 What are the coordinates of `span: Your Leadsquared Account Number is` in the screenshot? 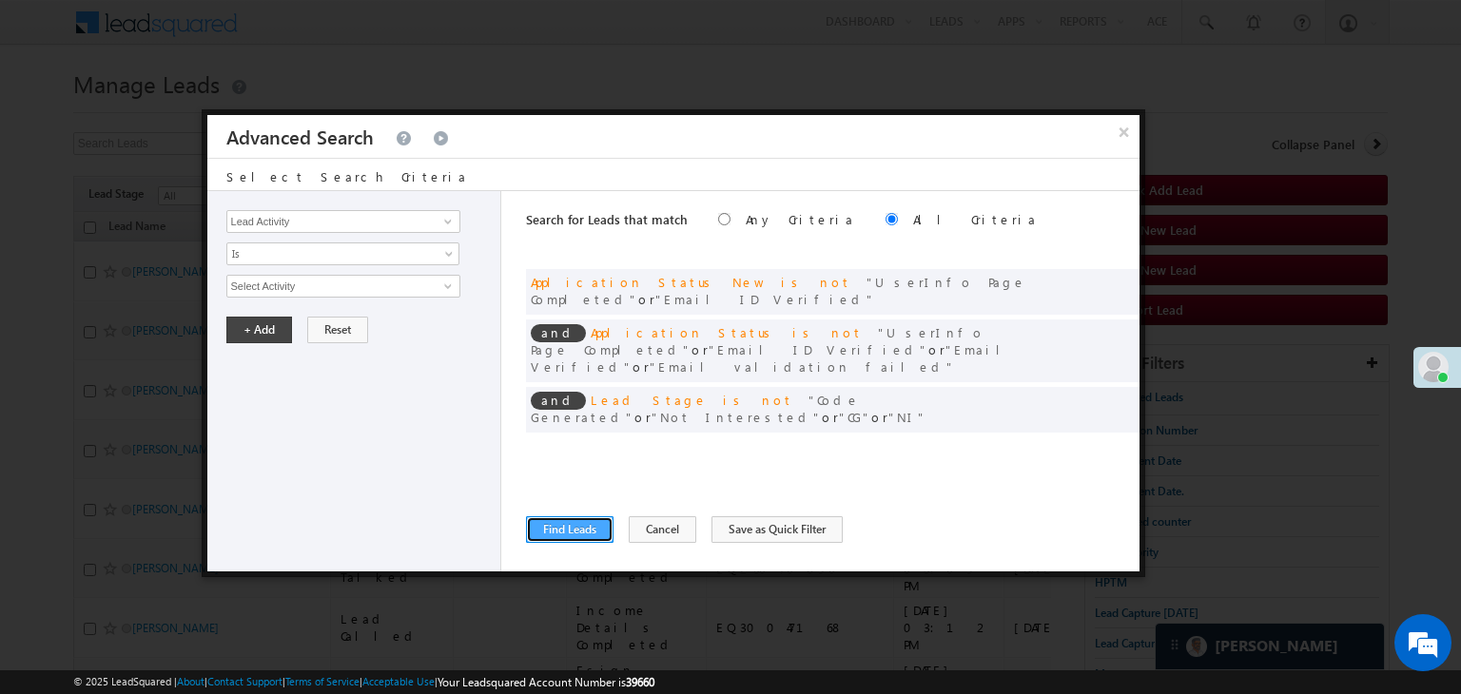 It's located at (546, 682).